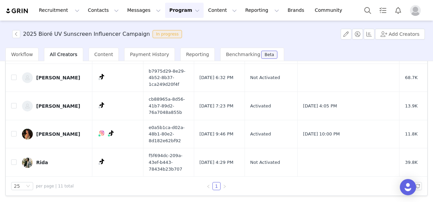 The width and height of the screenshot is (433, 202). Describe the element at coordinates (297, 10) in the screenshot. I see `a: Brands` at that location.